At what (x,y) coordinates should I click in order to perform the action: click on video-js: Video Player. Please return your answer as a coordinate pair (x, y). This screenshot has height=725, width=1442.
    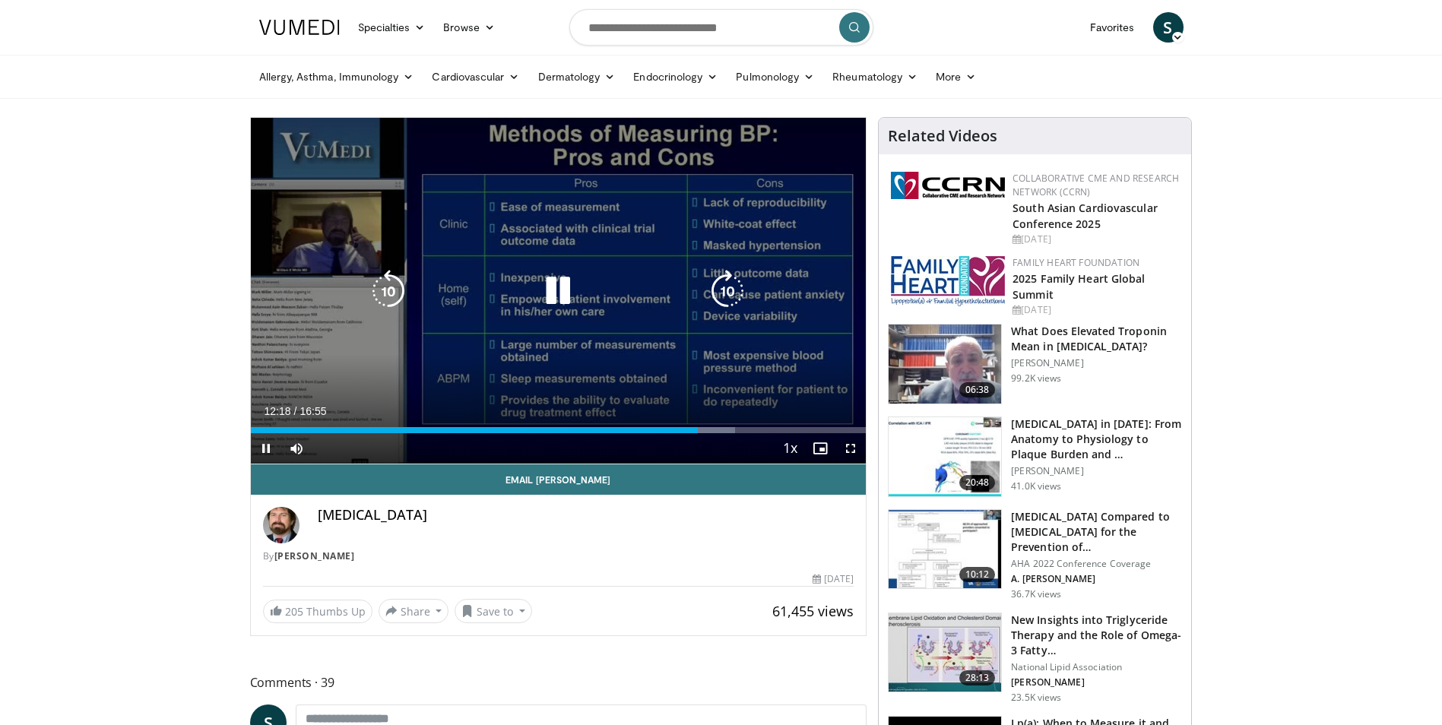
    Looking at the image, I should click on (559, 291).